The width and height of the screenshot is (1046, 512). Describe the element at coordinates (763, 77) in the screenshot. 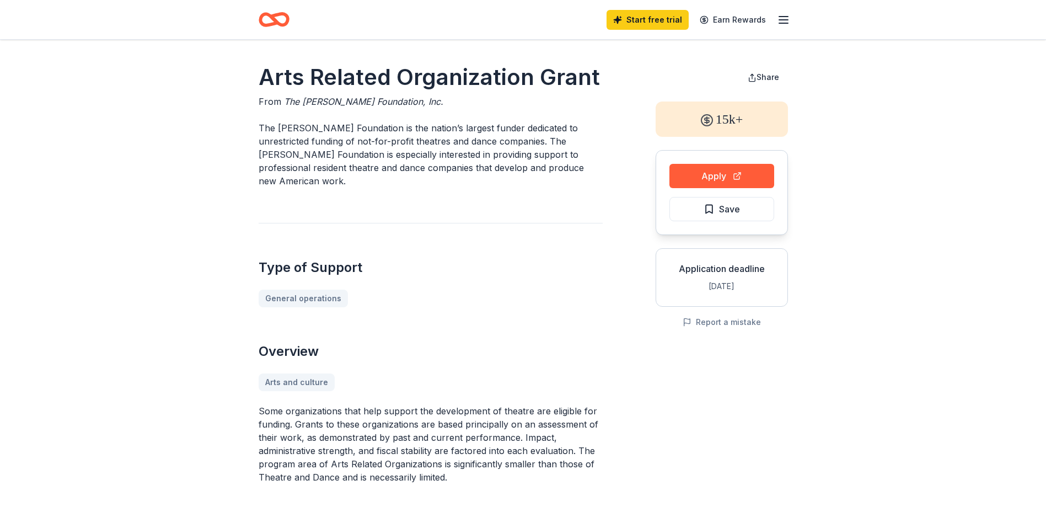

I see `button: Share` at that location.